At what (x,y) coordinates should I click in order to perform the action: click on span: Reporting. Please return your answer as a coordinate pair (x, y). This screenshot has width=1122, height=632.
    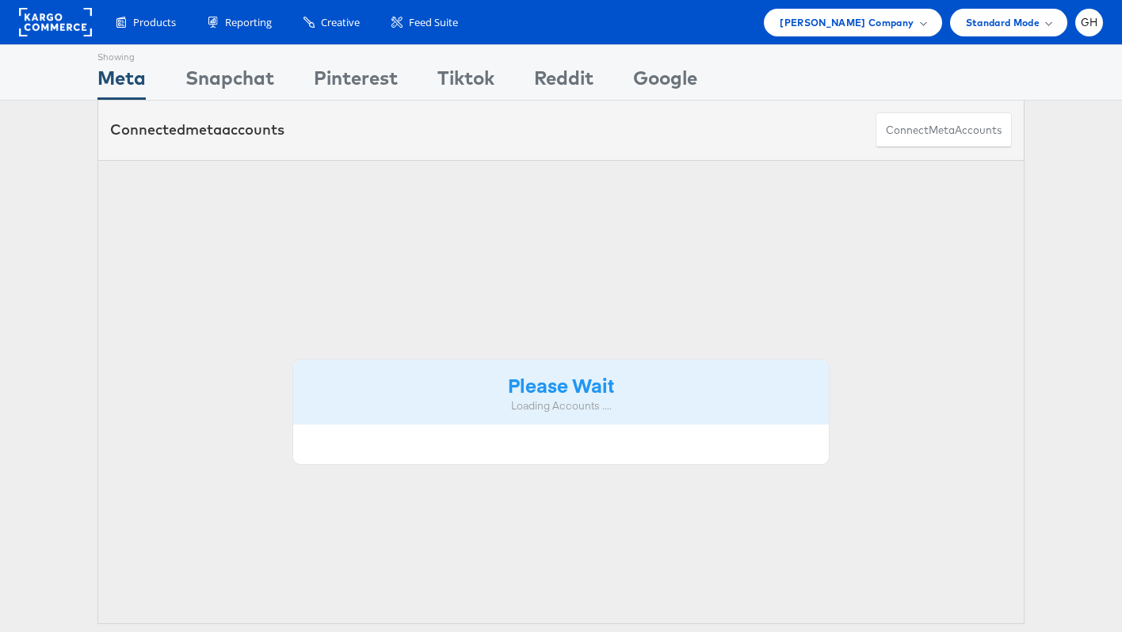
    Looking at the image, I should click on (248, 22).